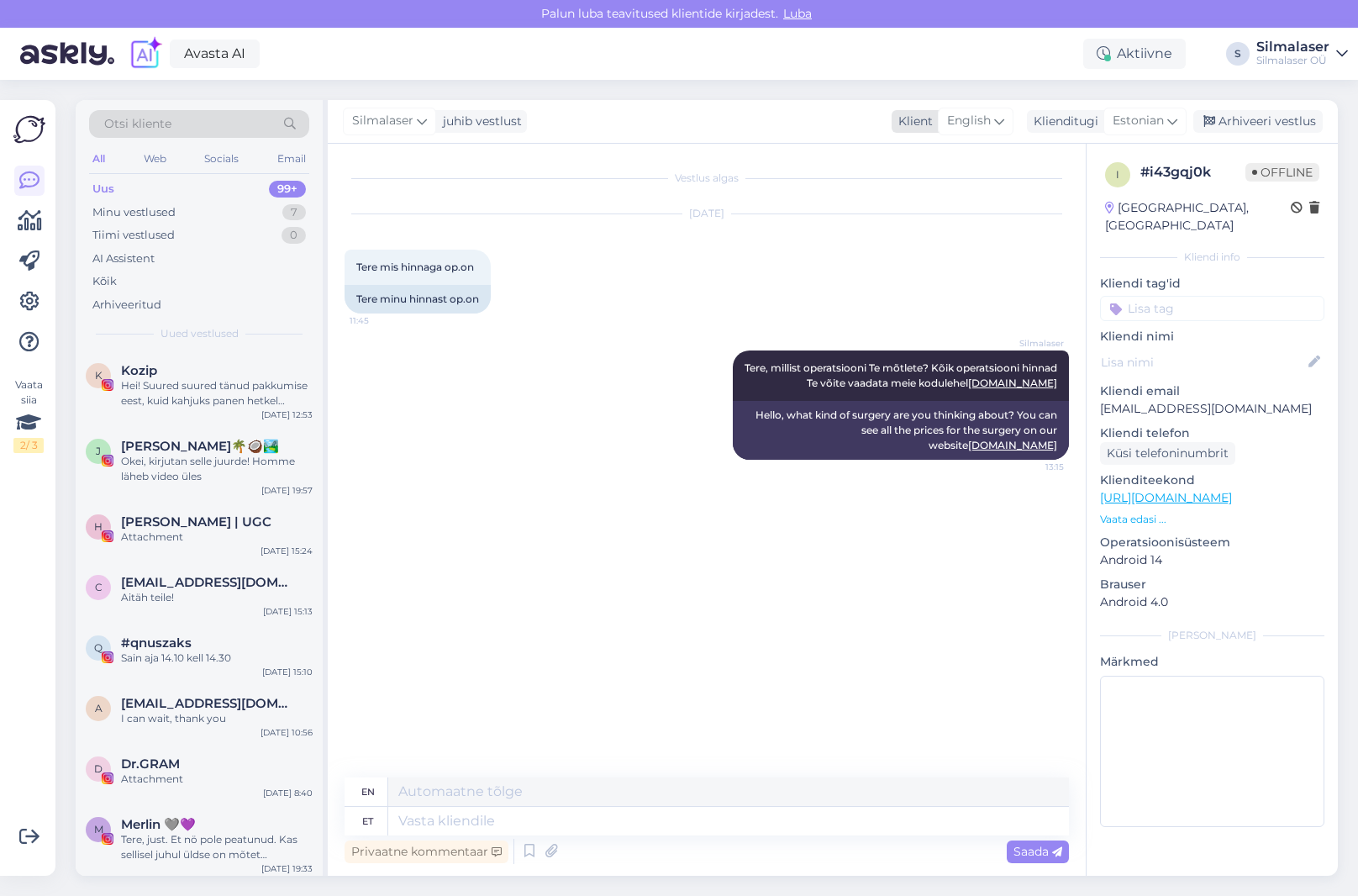 This screenshot has width=1358, height=896. What do you see at coordinates (98, 647) in the screenshot?
I see `span: q` at bounding box center [98, 647].